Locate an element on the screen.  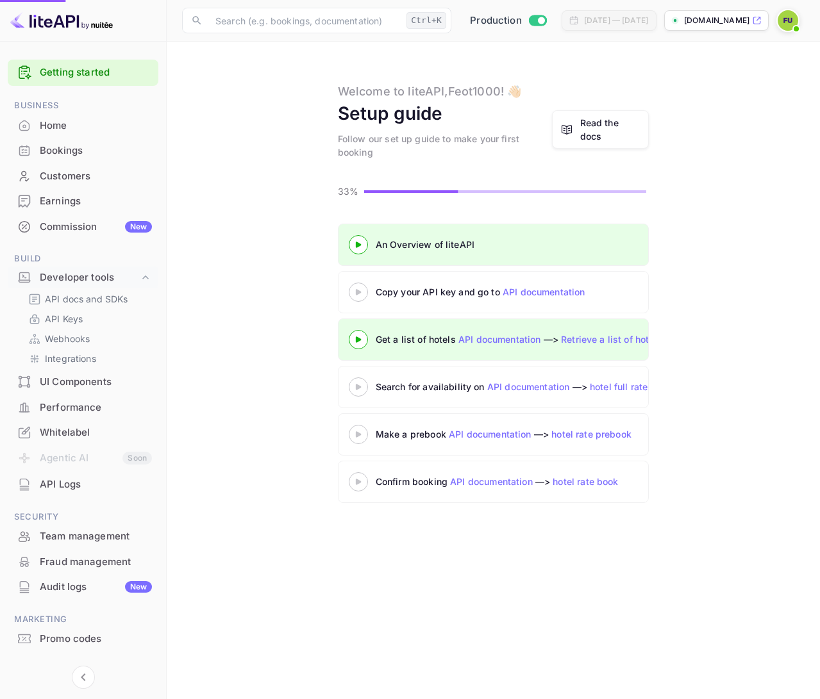
p: 33% is located at coordinates (349, 191).